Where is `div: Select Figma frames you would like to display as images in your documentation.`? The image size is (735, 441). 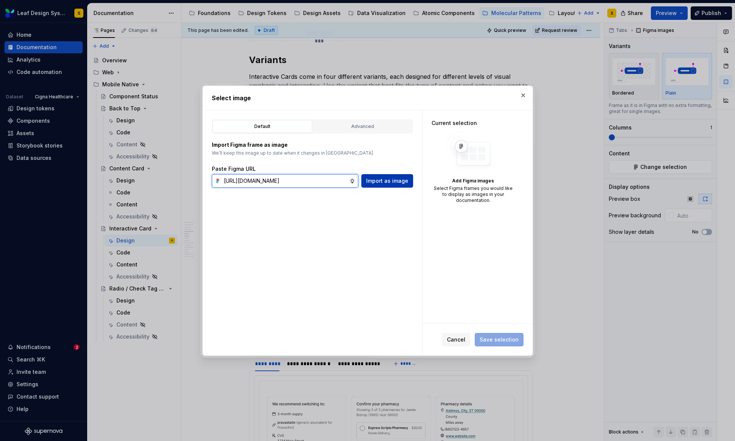 div: Select Figma frames you would like to display as images in your documentation. is located at coordinates (473, 195).